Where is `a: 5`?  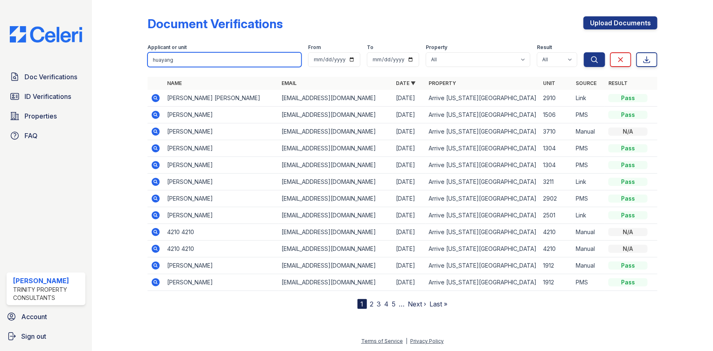 a: 5 is located at coordinates (394, 304).